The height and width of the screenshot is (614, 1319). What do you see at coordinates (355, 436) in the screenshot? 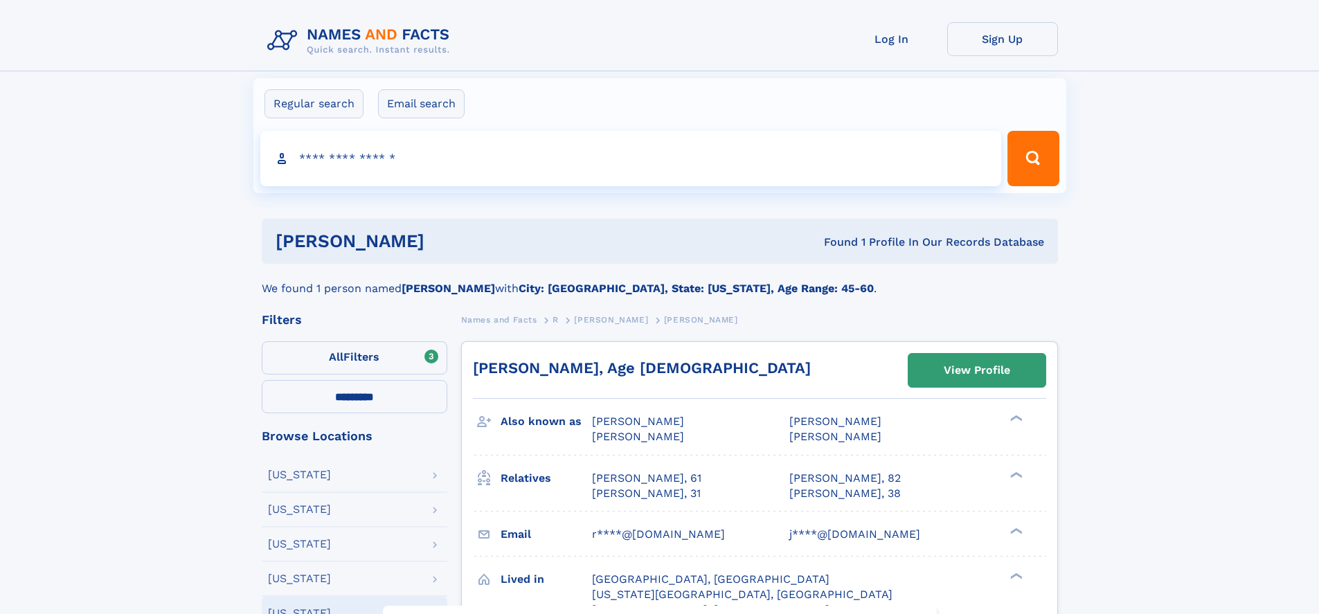
I see `div: Browse Locations` at bounding box center [355, 436].